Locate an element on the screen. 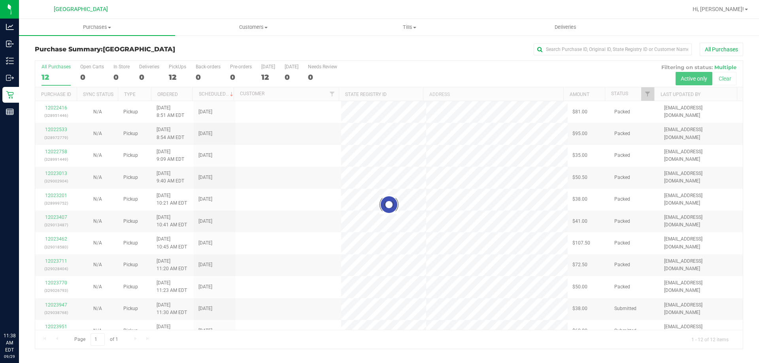 The width and height of the screenshot is (759, 363). inline-svg: Inbound is located at coordinates (10, 44).